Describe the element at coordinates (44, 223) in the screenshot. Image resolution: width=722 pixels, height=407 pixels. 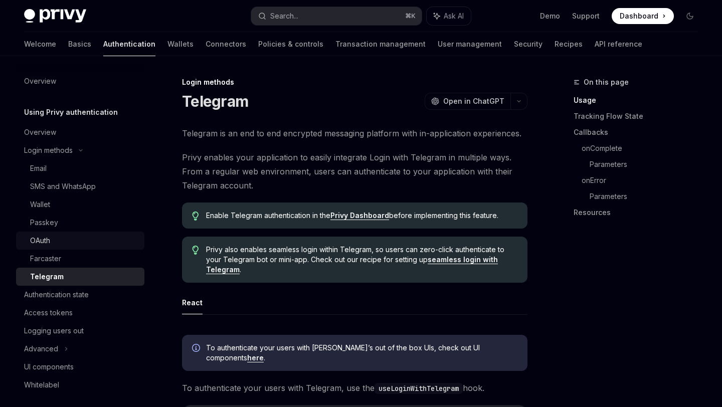
I see `div: Passkey` at that location.